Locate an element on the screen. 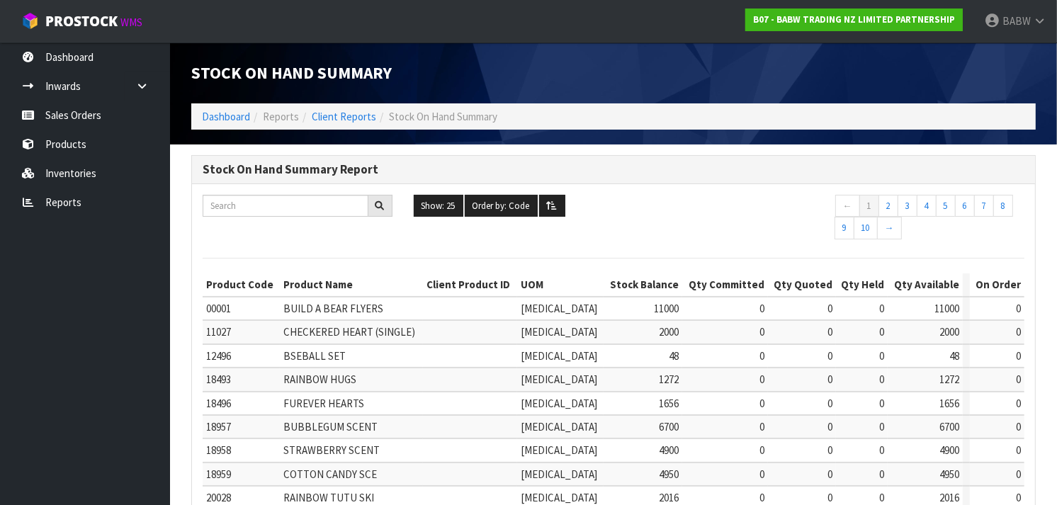 The width and height of the screenshot is (1057, 505). span: BUILD A BEAR FLYERS is located at coordinates (333, 308).